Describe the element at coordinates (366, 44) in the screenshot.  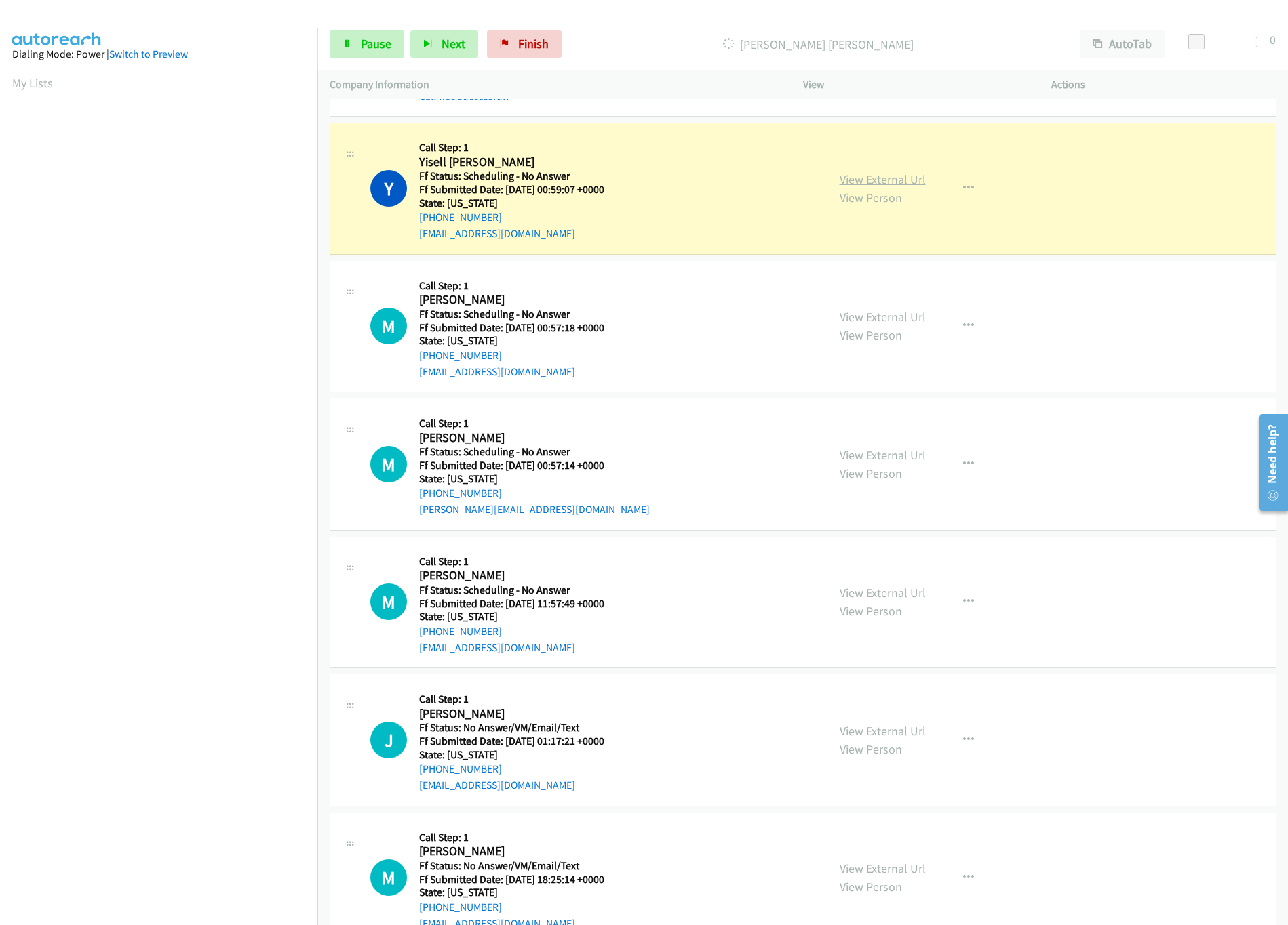
I see `a: Pause` at that location.